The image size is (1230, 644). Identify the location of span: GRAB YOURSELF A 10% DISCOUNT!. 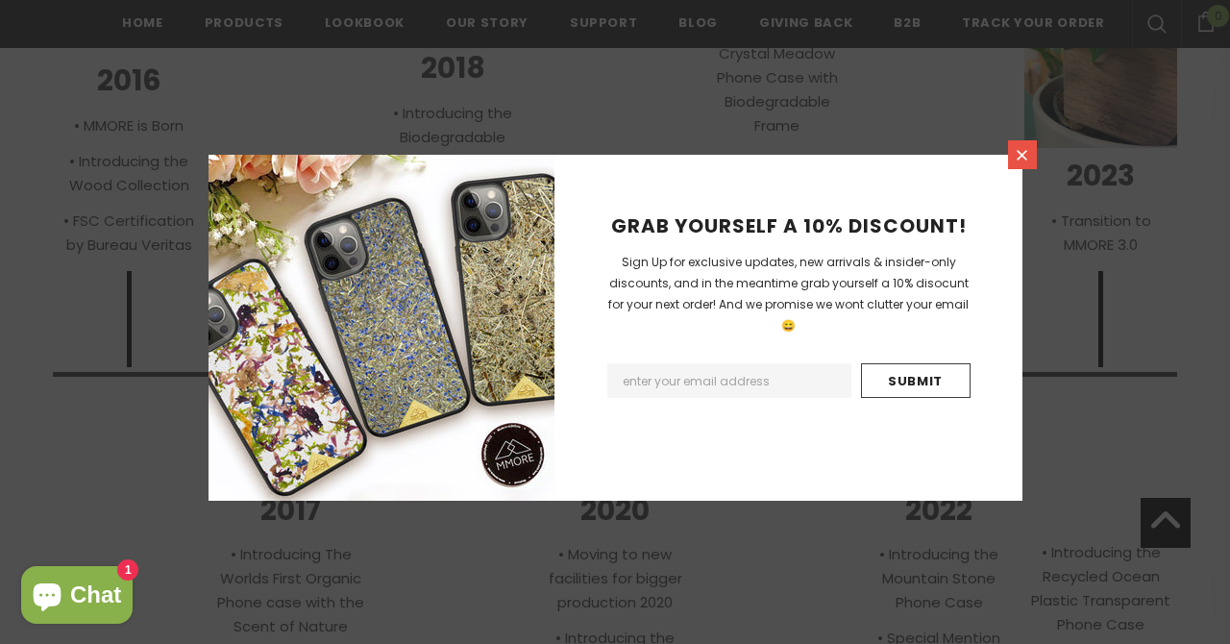
(789, 226).